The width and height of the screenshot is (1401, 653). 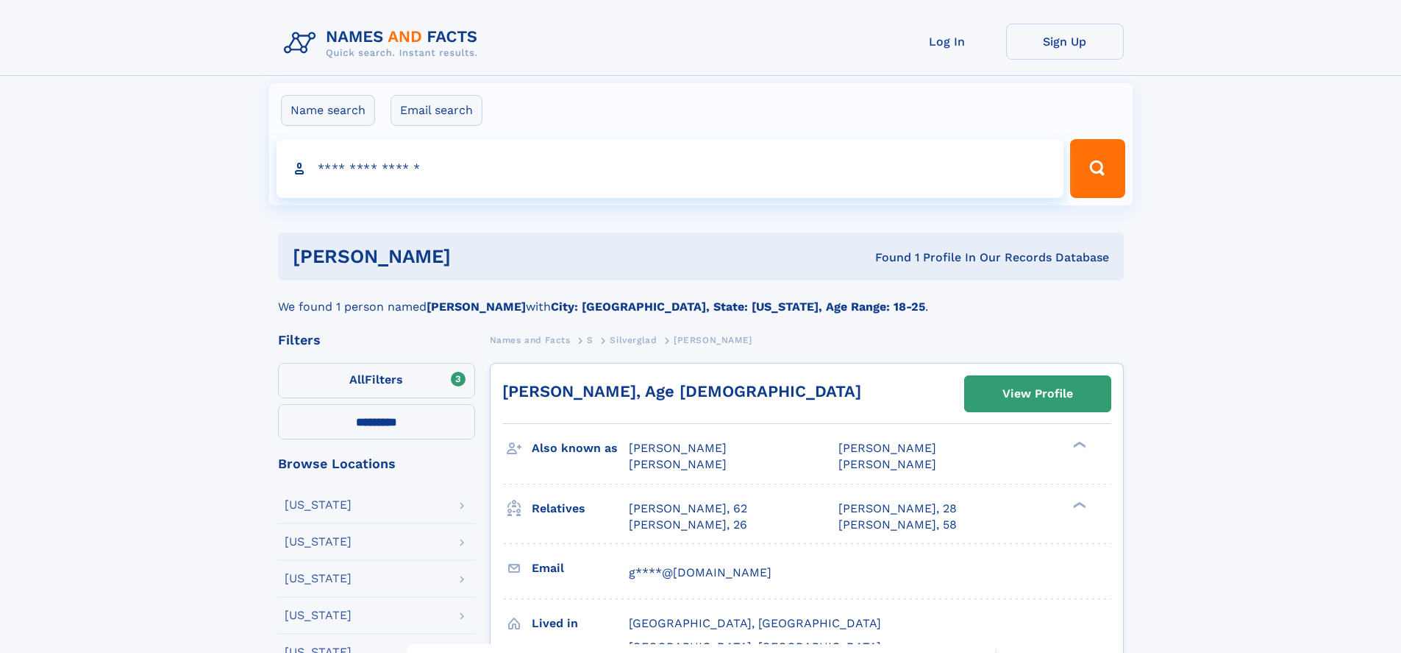 What do you see at coordinates (633, 340) in the screenshot?
I see `span: Silverglad` at bounding box center [633, 340].